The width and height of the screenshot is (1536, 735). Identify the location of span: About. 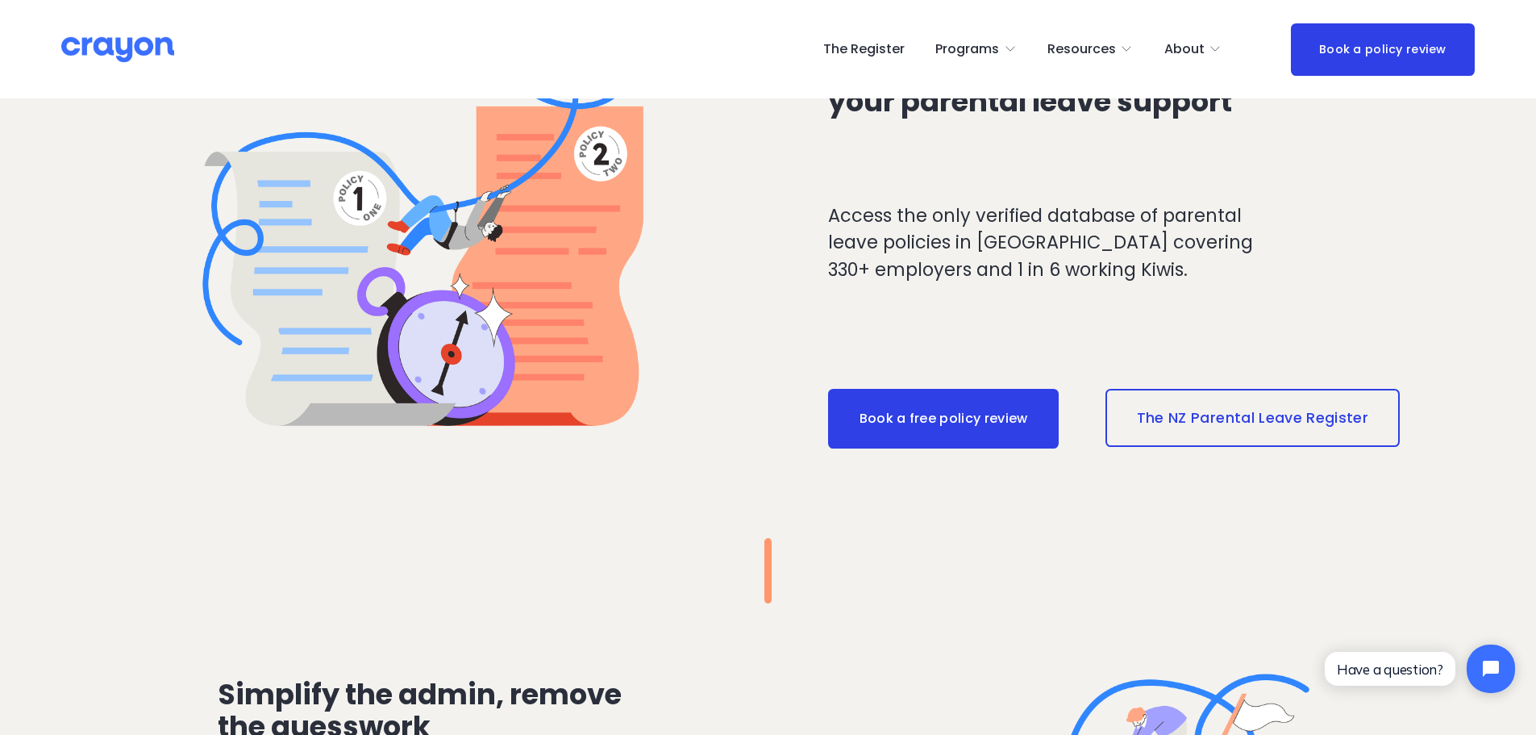
(1185, 49).